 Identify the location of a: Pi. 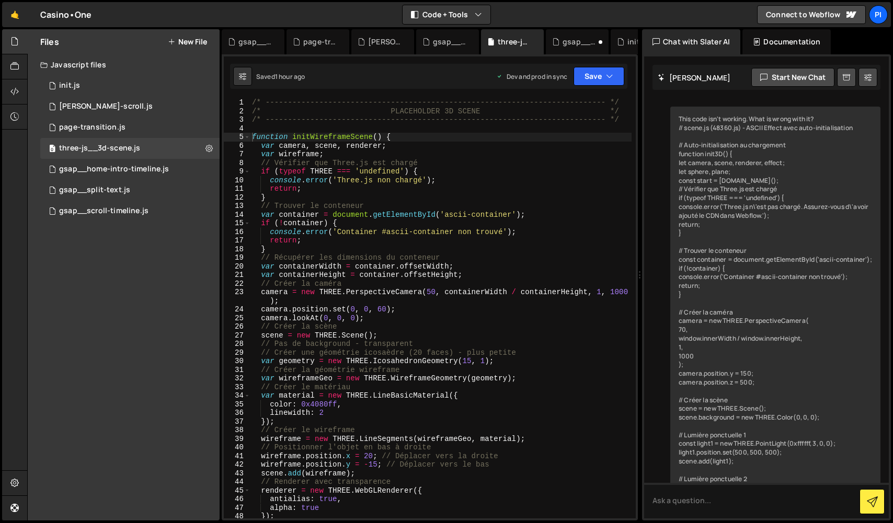
(879, 15).